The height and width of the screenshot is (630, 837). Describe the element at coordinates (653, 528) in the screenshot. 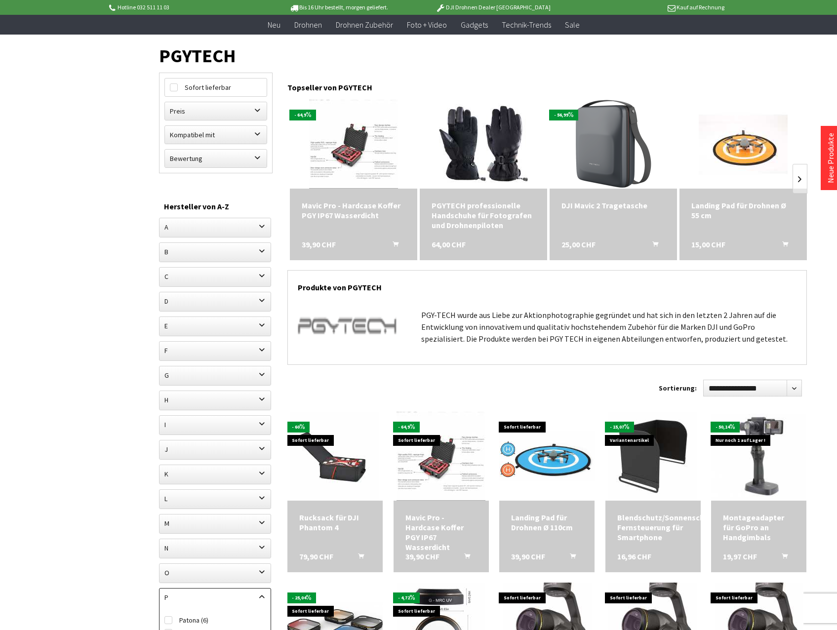

I see `div: Blendschutz/Sonnenschutz Fernsteuerung für Smartphone` at that location.